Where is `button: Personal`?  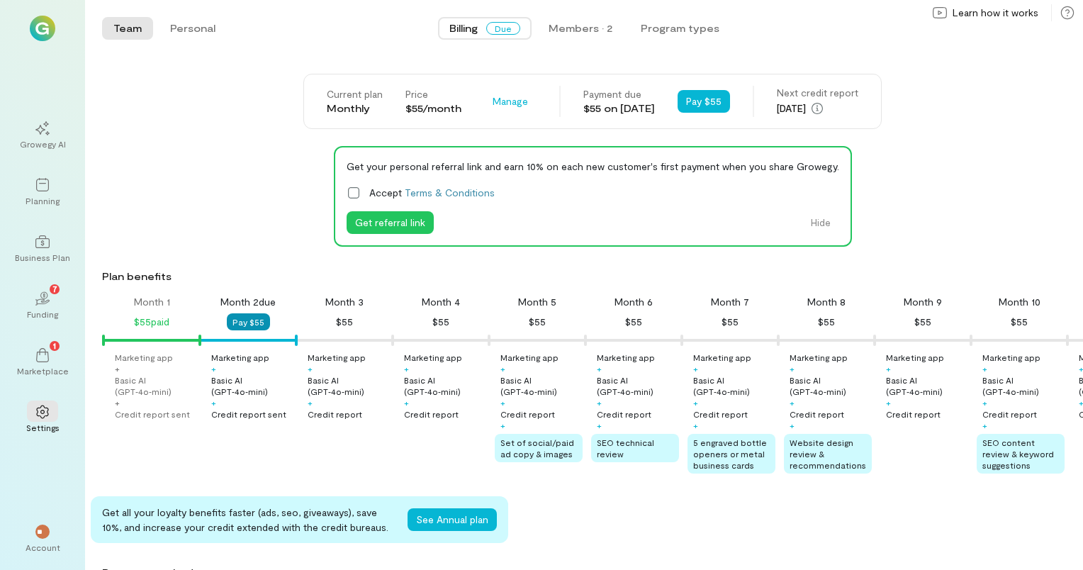
button: Personal is located at coordinates (193, 28).